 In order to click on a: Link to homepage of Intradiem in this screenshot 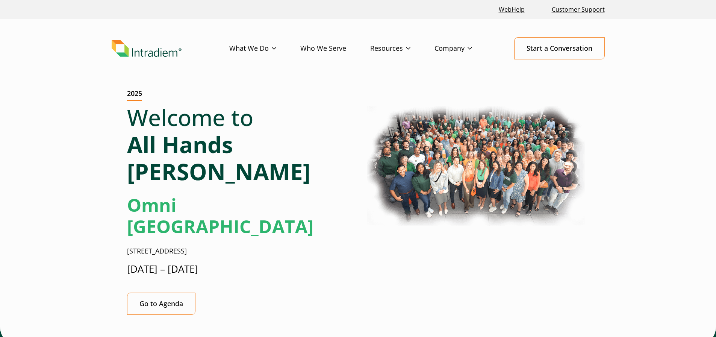, I will do `click(170, 48)`.